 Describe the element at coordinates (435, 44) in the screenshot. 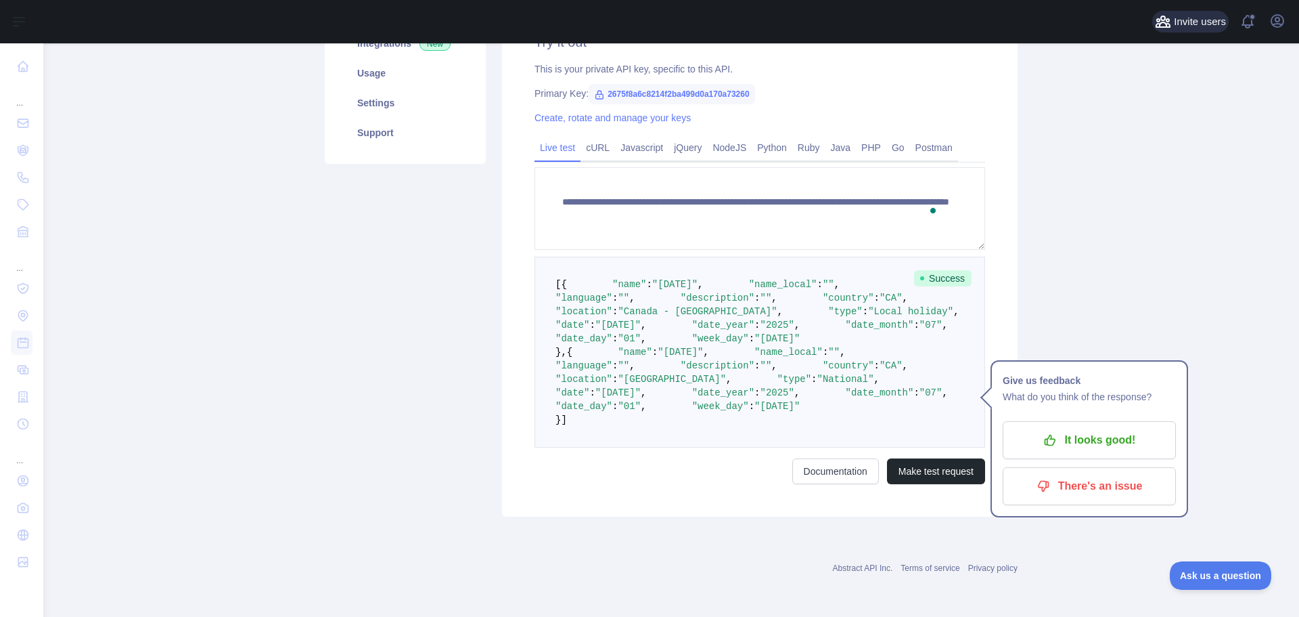

I see `span: New` at that location.